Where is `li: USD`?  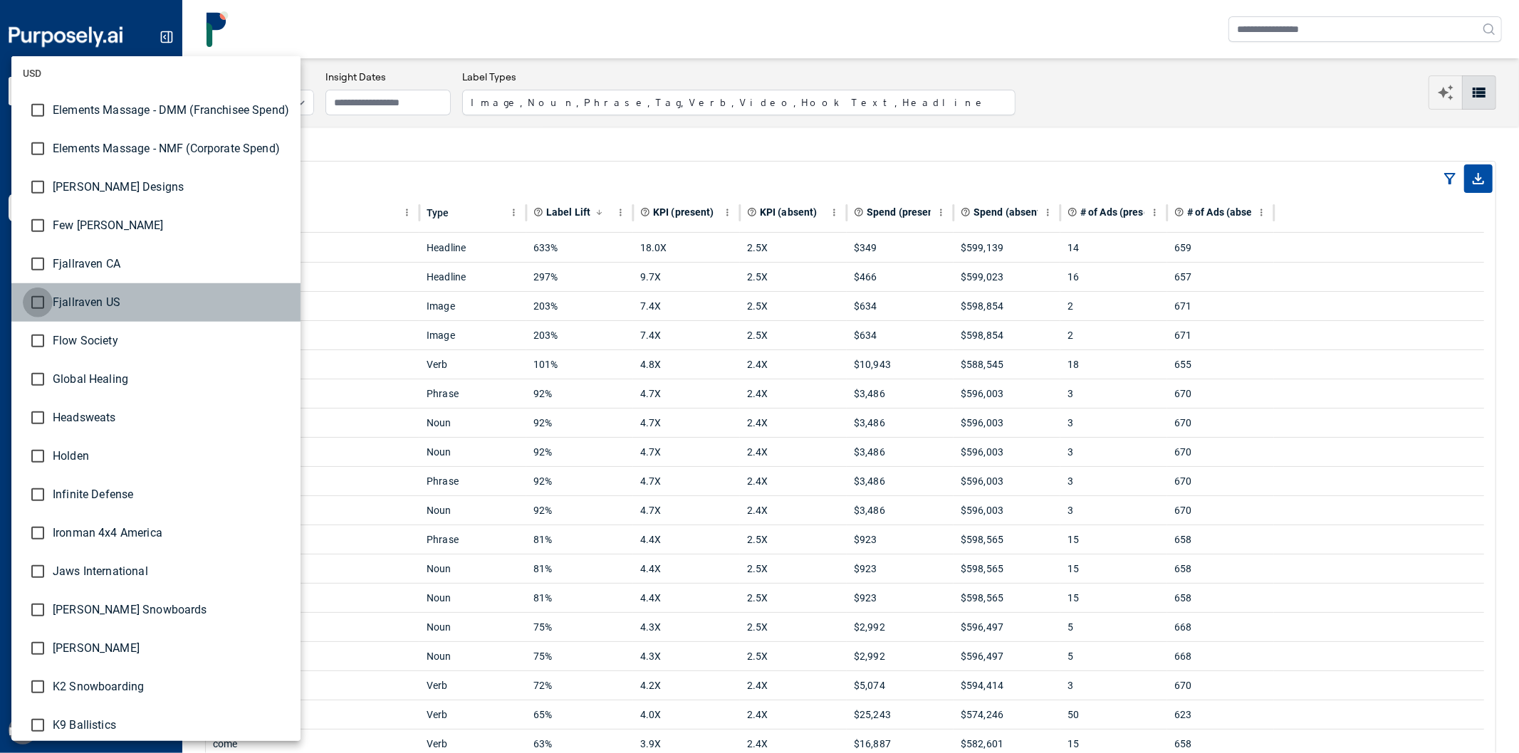 li: USD is located at coordinates (156, 73).